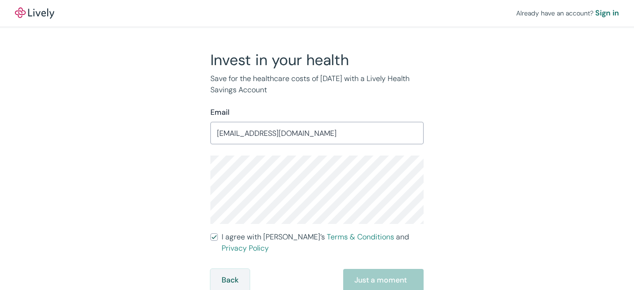 The image size is (634, 290). Describe the element at coordinates (317, 60) in the screenshot. I see `h2: Invest in your health` at that location.